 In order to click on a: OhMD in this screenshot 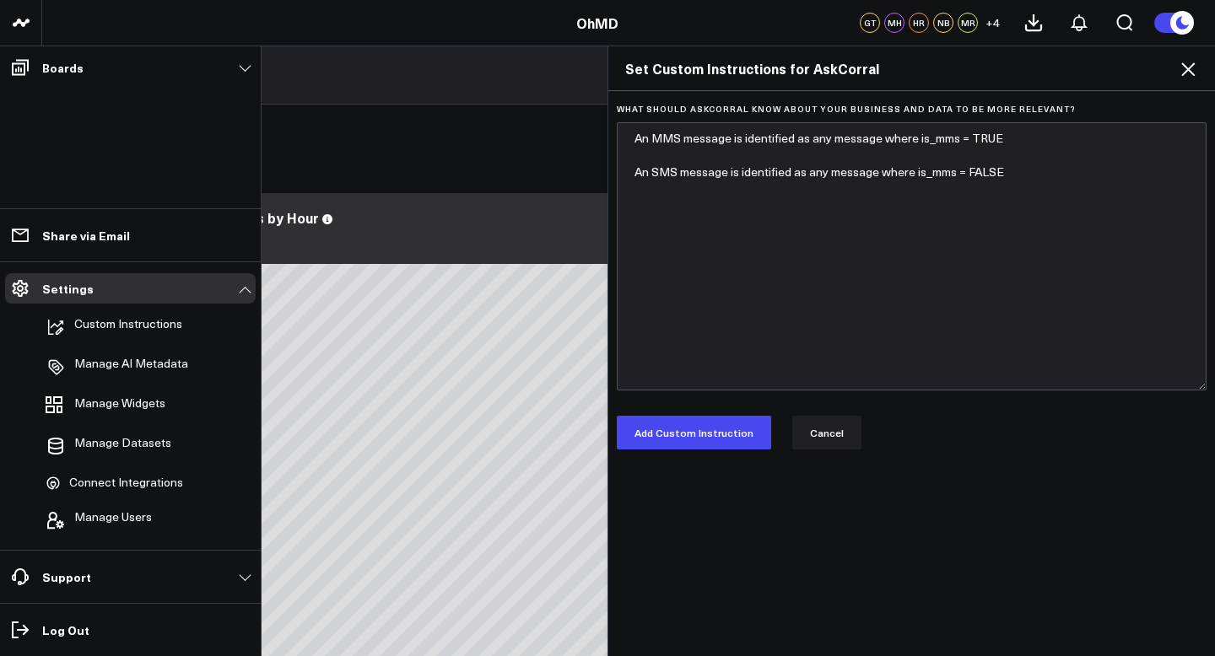, I will do `click(597, 23)`.